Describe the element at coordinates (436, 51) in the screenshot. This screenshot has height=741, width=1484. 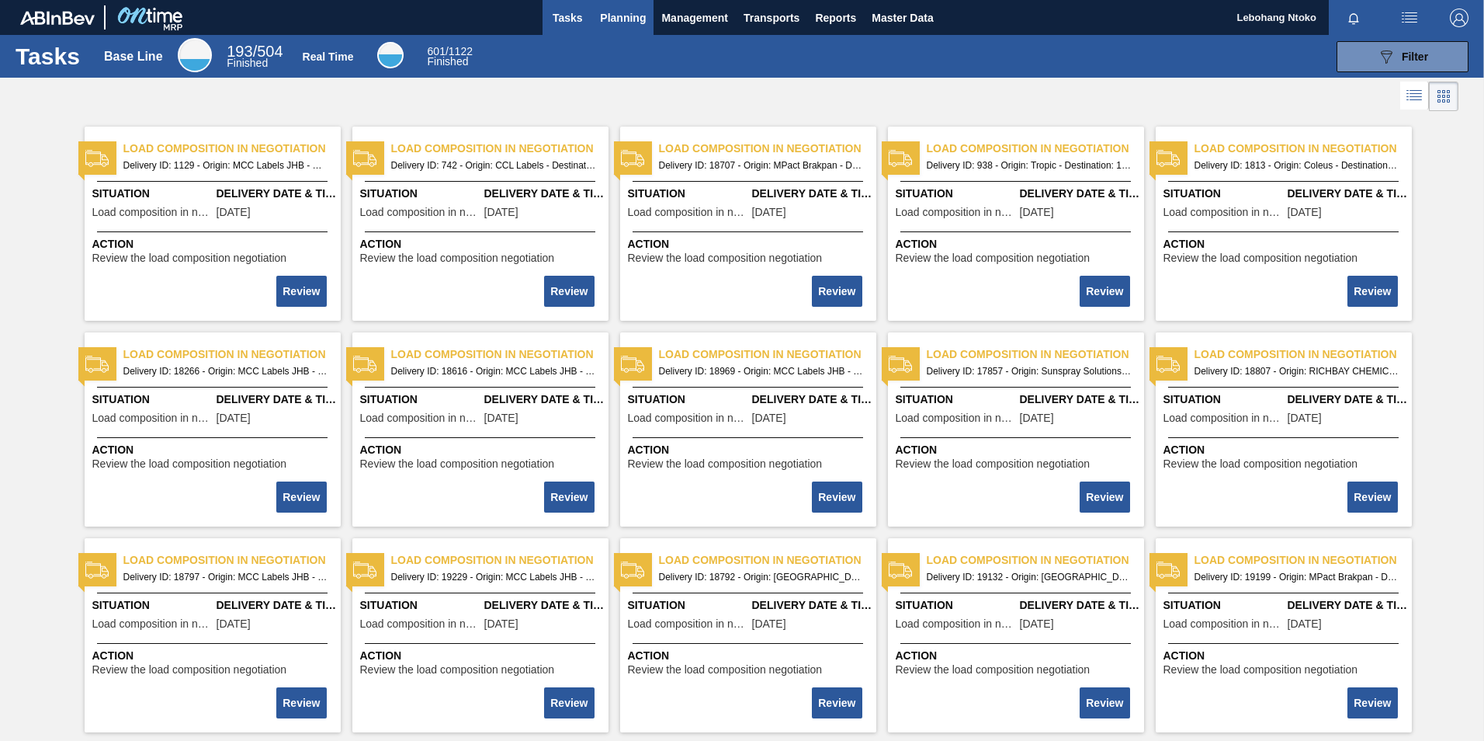
I see `span: 601` at that location.